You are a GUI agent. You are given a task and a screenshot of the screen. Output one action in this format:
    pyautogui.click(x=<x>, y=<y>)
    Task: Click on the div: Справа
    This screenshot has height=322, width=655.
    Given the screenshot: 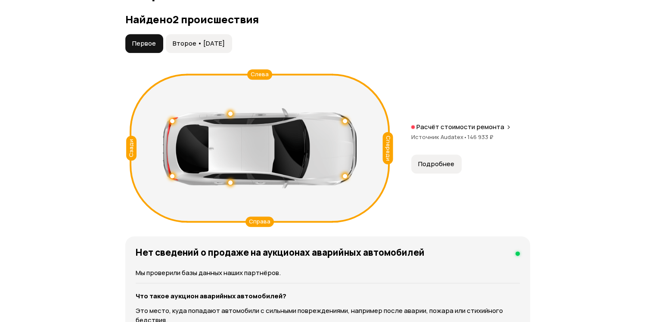 What is the action you would take?
    pyautogui.click(x=260, y=222)
    